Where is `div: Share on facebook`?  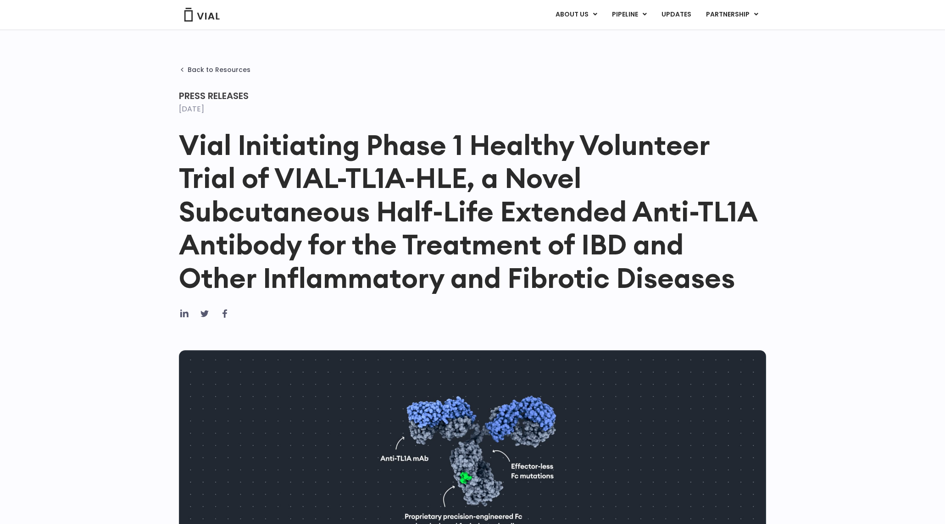
div: Share on facebook is located at coordinates (225, 314).